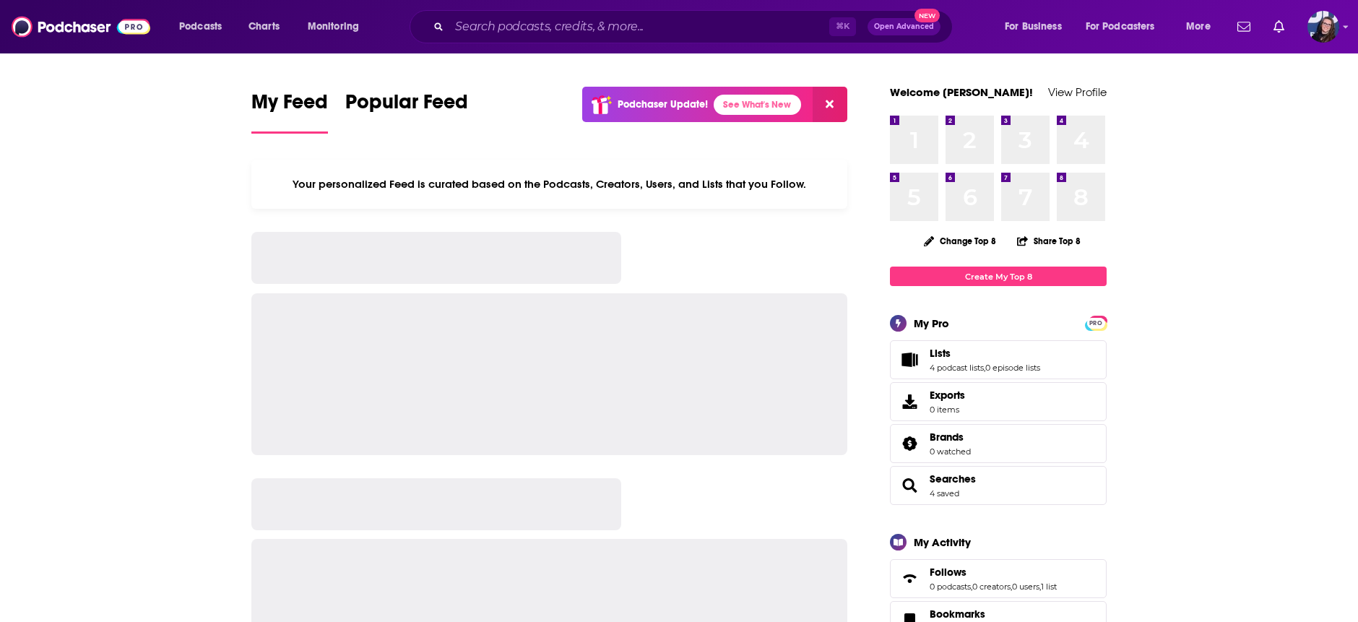 The width and height of the screenshot is (1358, 622). Describe the element at coordinates (998, 402) in the screenshot. I see `a: Exports` at that location.